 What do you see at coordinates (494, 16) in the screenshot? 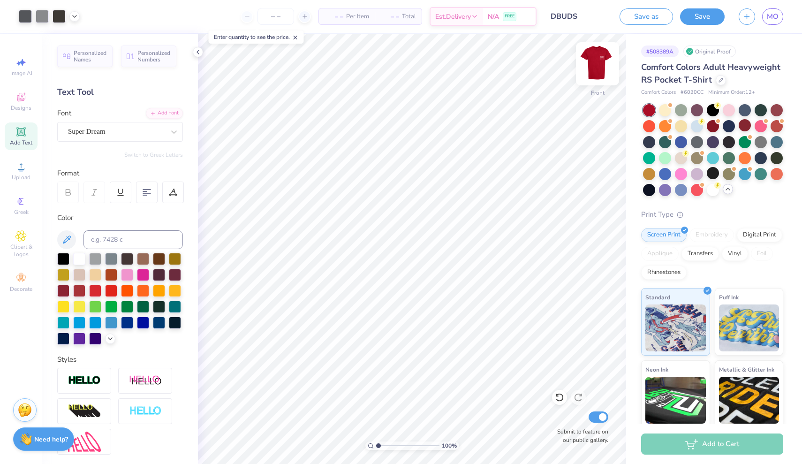
I see `span: N/A` at bounding box center [494, 16].